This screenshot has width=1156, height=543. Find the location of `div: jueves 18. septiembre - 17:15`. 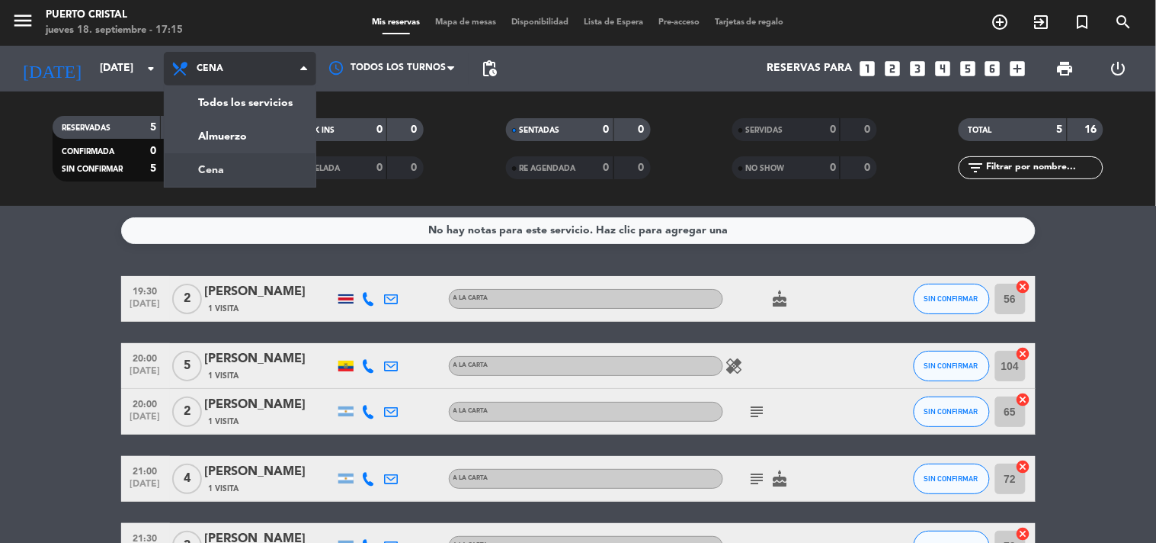

div: jueves 18. septiembre - 17:15 is located at coordinates (114, 30).